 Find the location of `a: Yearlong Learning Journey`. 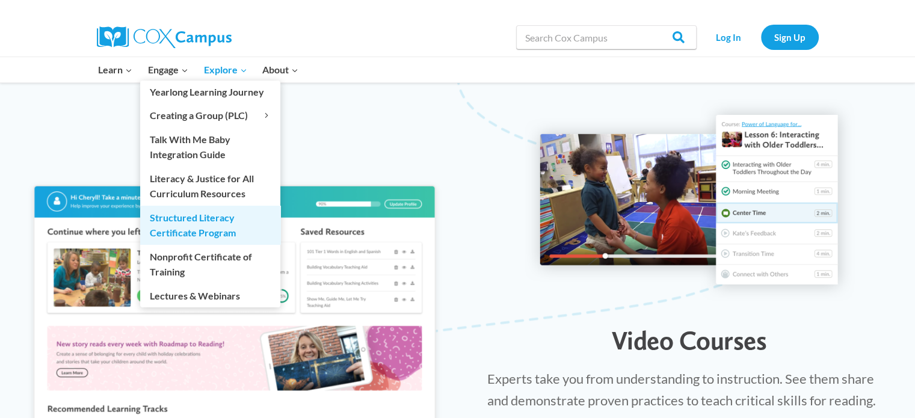

a: Yearlong Learning Journey is located at coordinates (210, 92).